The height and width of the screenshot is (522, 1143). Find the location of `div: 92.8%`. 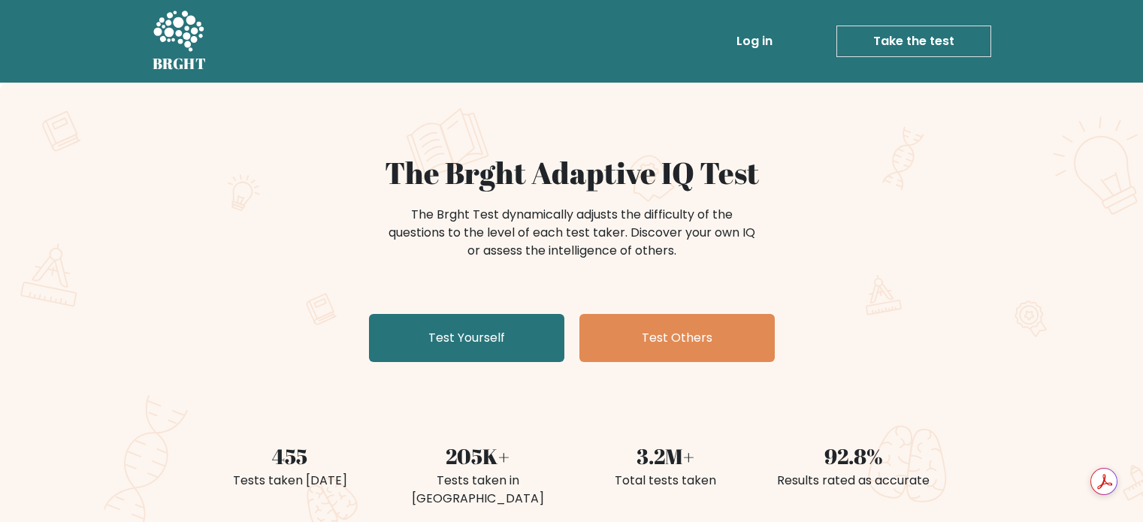

div: 92.8% is located at coordinates (853, 456).